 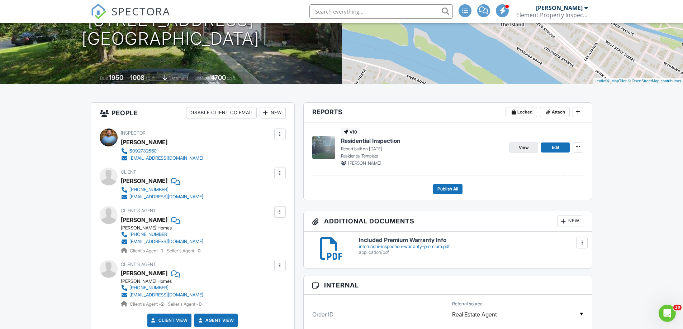 What do you see at coordinates (218, 77) in the screenshot?
I see `div: 4700` at bounding box center [218, 77].